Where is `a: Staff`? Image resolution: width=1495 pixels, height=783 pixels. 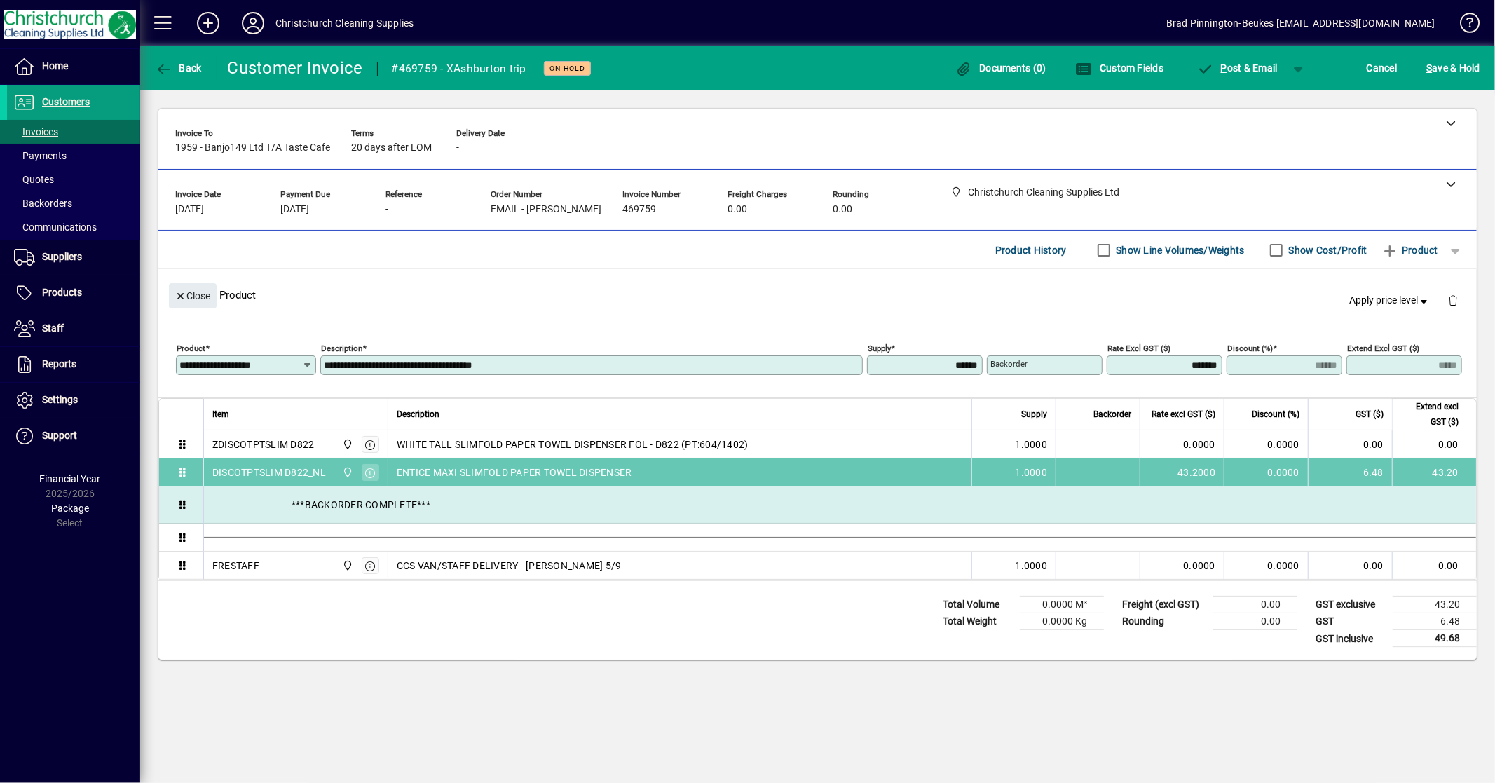 a: Staff is located at coordinates (74, 329).